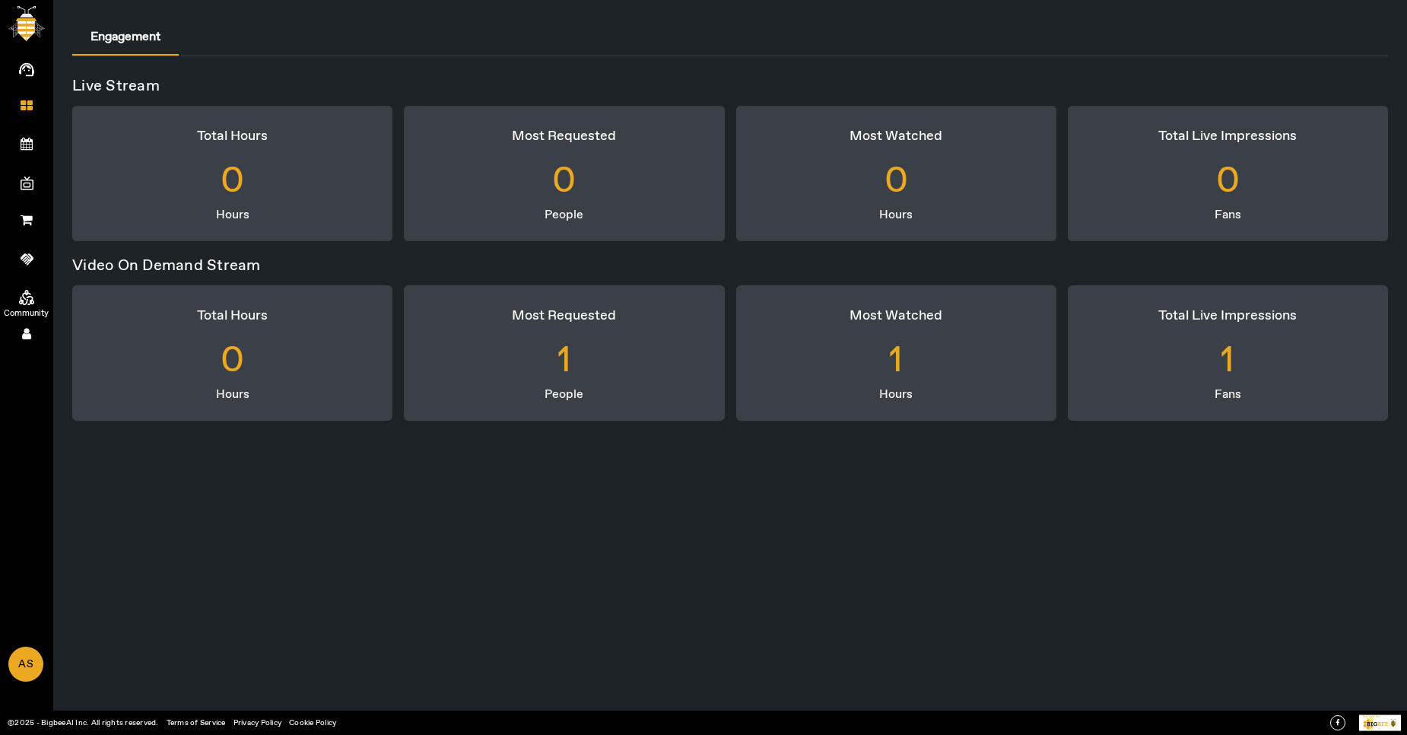  I want to click on tspan: ed By, so click(1375, 716).